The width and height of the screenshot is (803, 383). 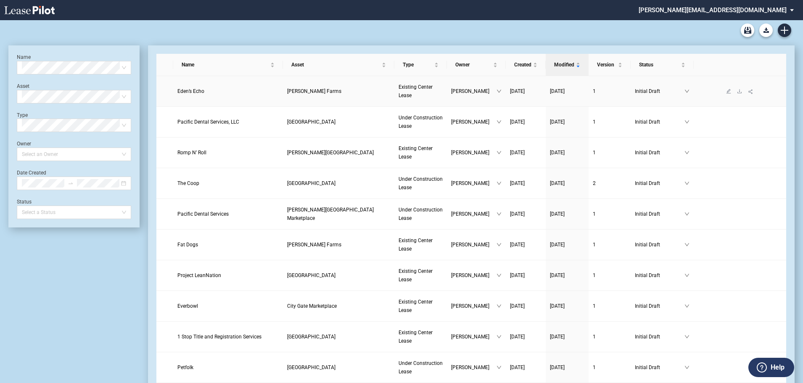 I want to click on label: Type, so click(x=22, y=115).